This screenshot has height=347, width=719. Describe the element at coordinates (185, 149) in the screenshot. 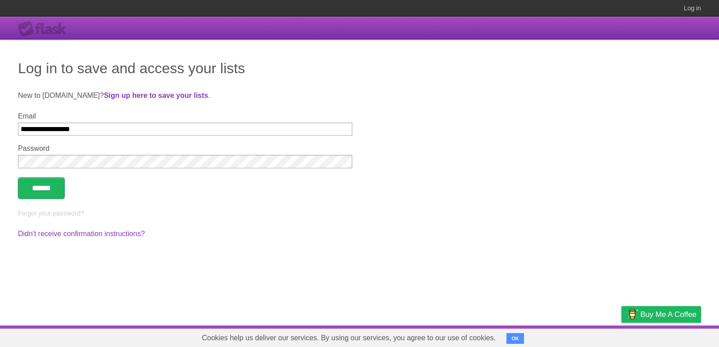

I see `label: Password` at that location.